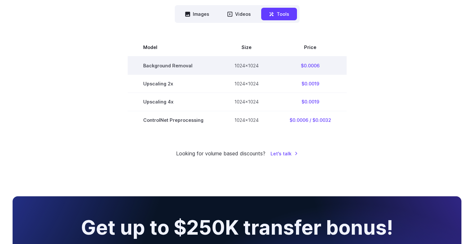  What do you see at coordinates (173, 102) in the screenshot?
I see `td: Upscaling 4x` at bounding box center [173, 102].